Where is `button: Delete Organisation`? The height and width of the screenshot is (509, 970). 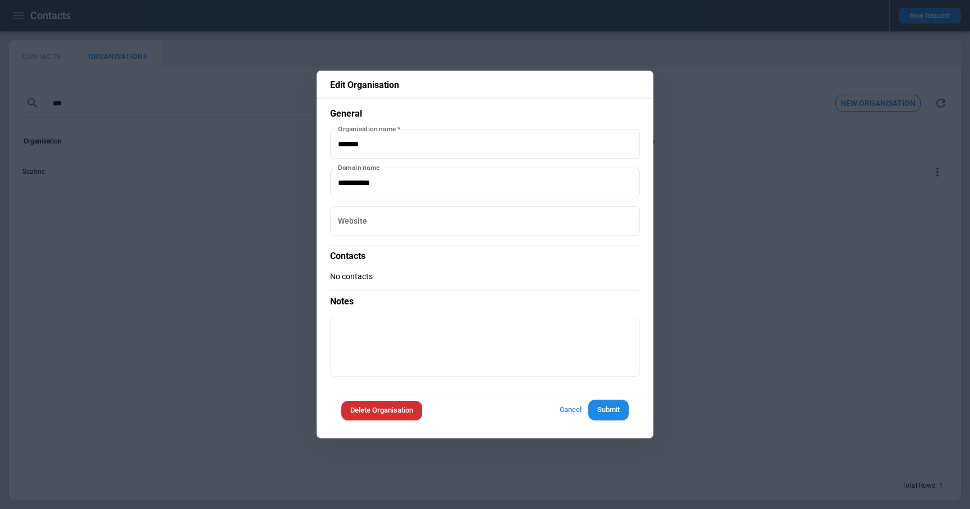 button: Delete Organisation is located at coordinates (382, 411).